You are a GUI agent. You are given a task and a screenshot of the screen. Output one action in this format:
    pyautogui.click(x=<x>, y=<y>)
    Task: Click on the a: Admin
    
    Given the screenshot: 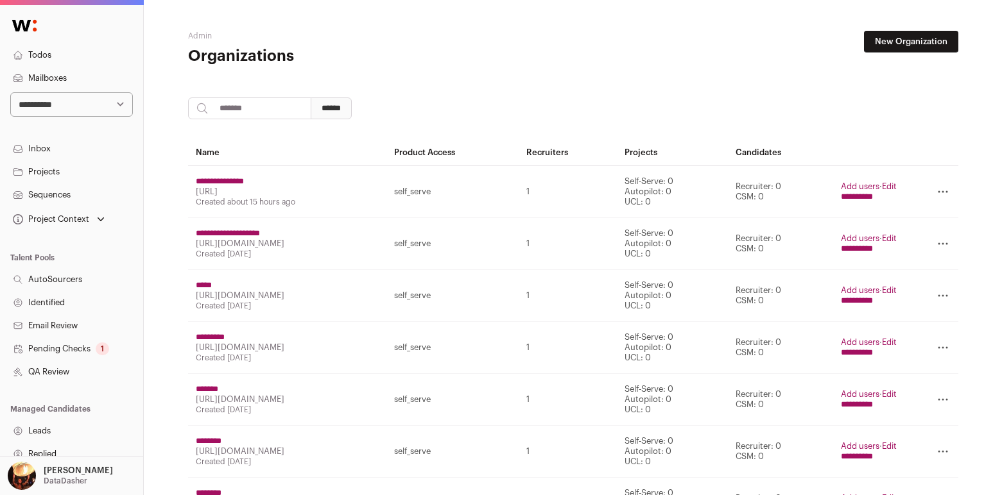 What is the action you would take?
    pyautogui.click(x=200, y=36)
    